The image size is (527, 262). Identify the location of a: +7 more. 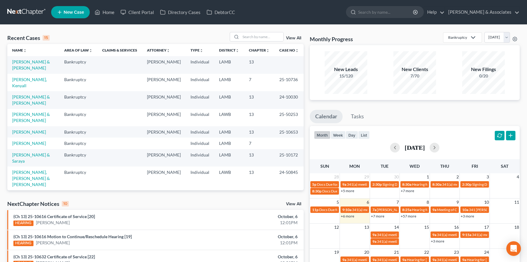
(378, 216).